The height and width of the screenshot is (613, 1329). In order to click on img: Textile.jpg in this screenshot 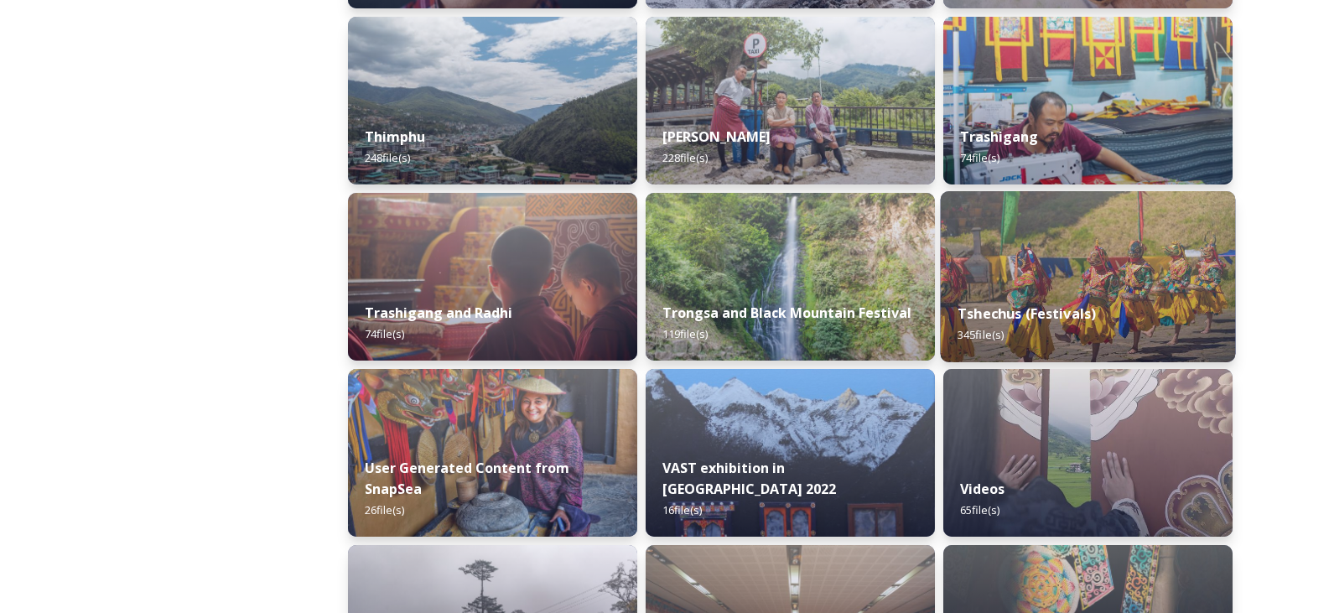, I will do `click(1087, 453)`.